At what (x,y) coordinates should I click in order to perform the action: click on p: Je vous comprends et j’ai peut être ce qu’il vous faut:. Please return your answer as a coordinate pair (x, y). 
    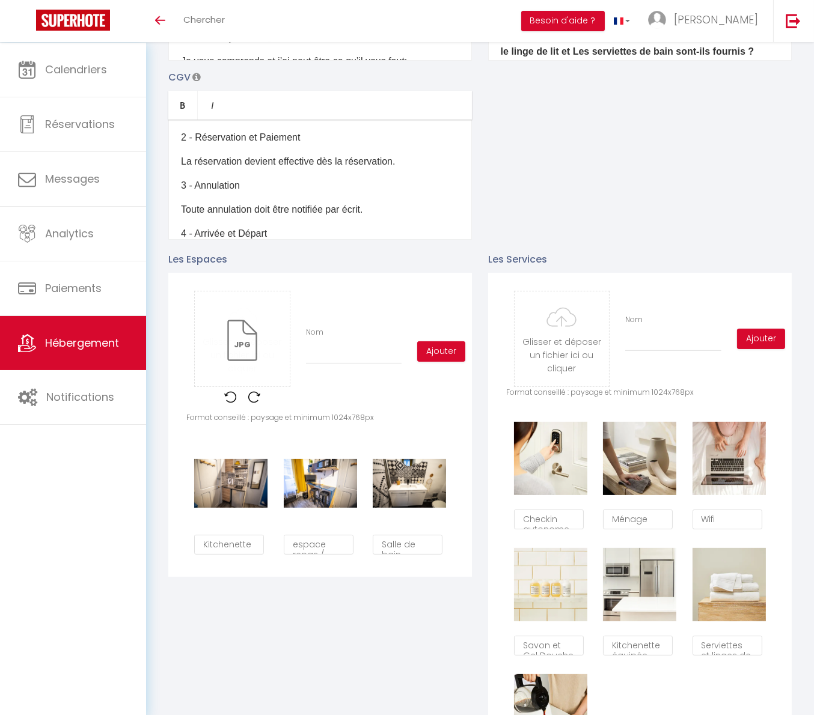
    Looking at the image, I should click on (320, 61).